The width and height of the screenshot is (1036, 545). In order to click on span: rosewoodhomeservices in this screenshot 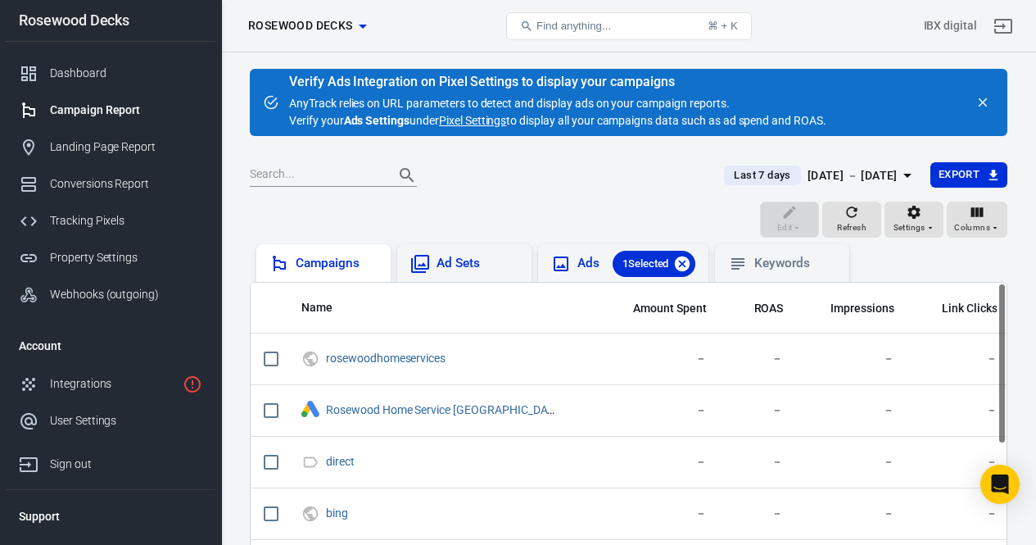, I will do `click(387, 358)`.